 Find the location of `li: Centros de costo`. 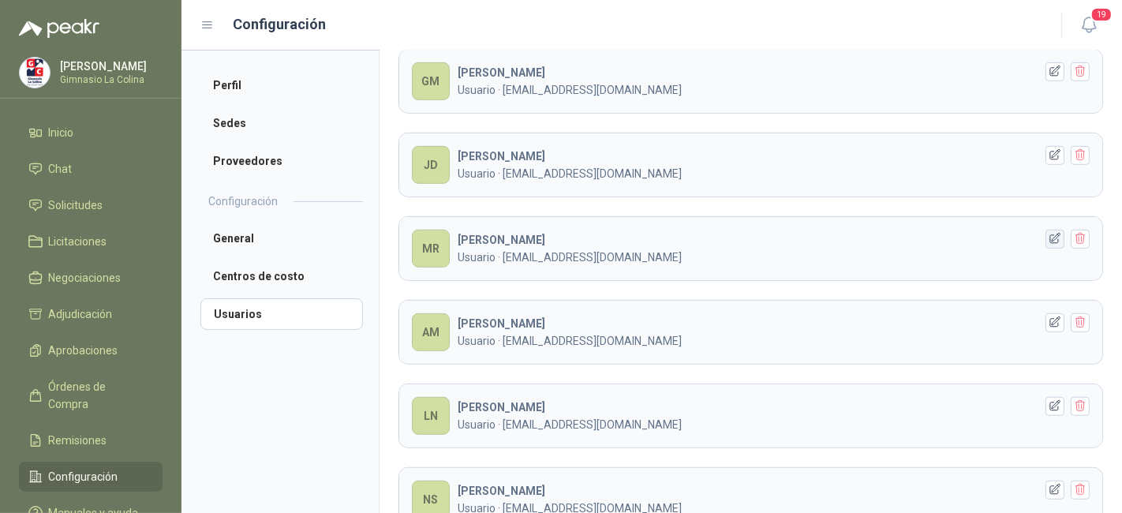

li: Centros de costo is located at coordinates (282, 276).